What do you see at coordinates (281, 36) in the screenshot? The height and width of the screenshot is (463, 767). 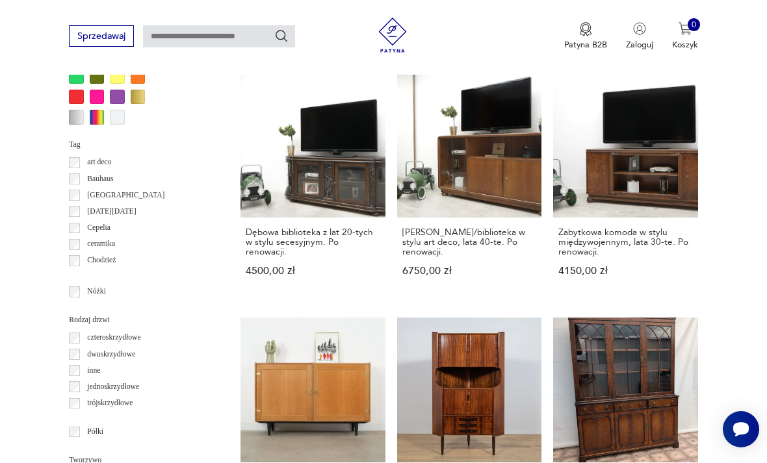 I see `button: Szukaj` at bounding box center [281, 36].